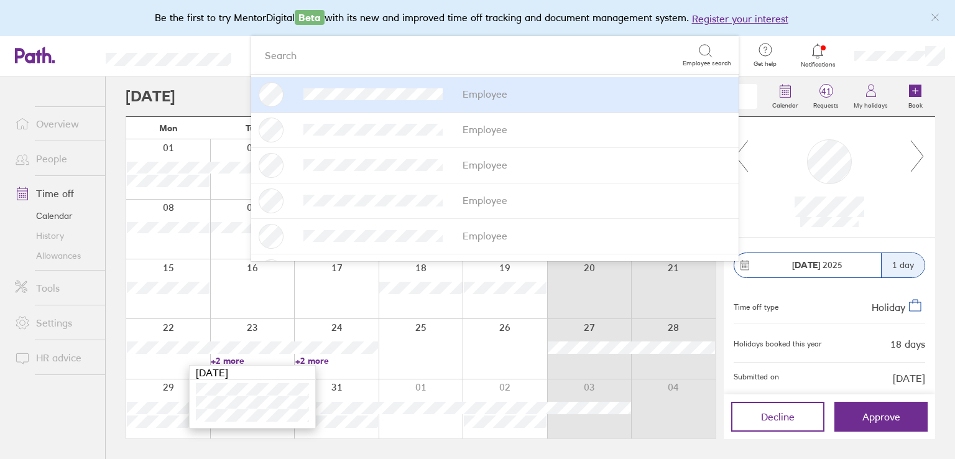 The width and height of the screenshot is (955, 459). What do you see at coordinates (55, 159) in the screenshot?
I see `a: People` at bounding box center [55, 159].